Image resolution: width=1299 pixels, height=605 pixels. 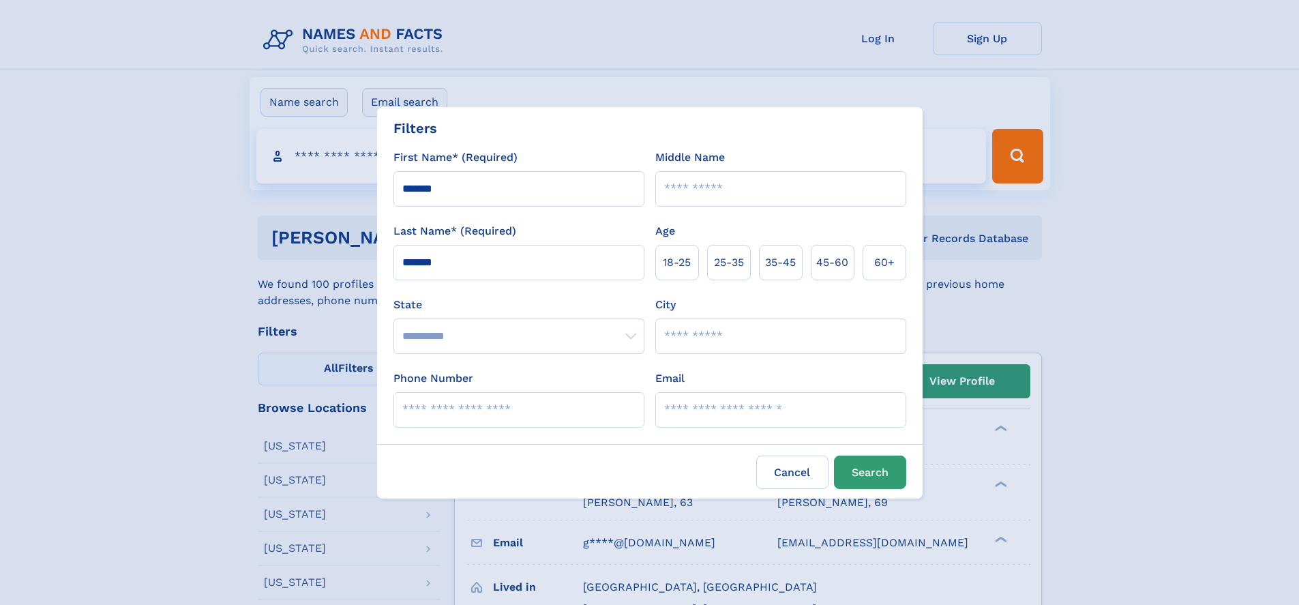 I want to click on div: Filters, so click(x=415, y=128).